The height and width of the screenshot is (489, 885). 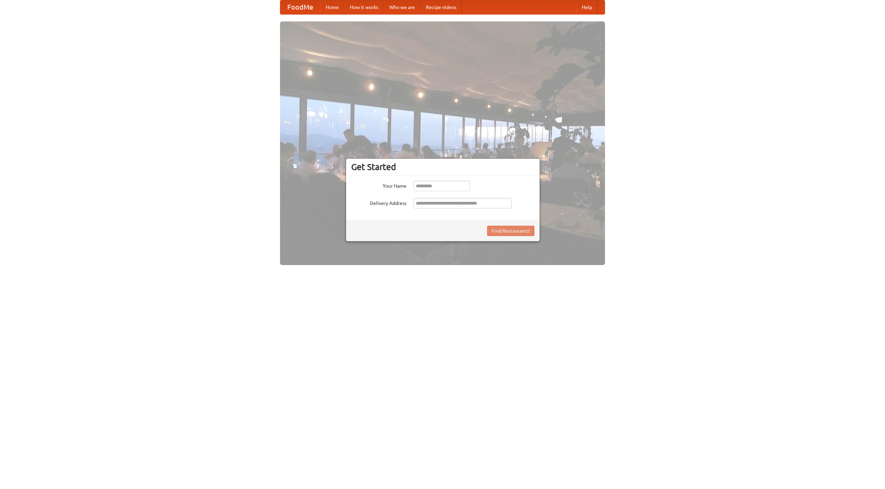 What do you see at coordinates (510, 231) in the screenshot?
I see `button: Find Restaurants!` at bounding box center [510, 231].